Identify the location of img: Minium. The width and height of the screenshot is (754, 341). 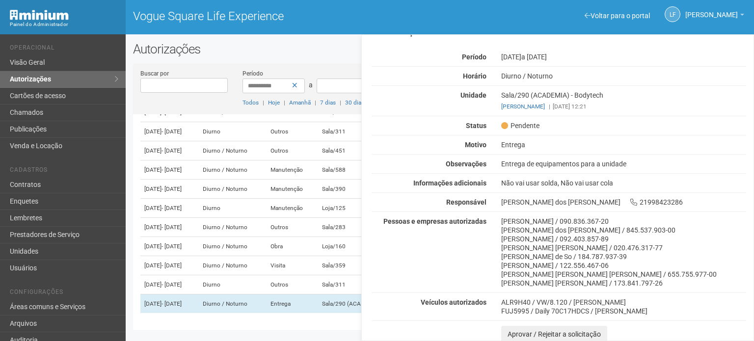
(39, 15).